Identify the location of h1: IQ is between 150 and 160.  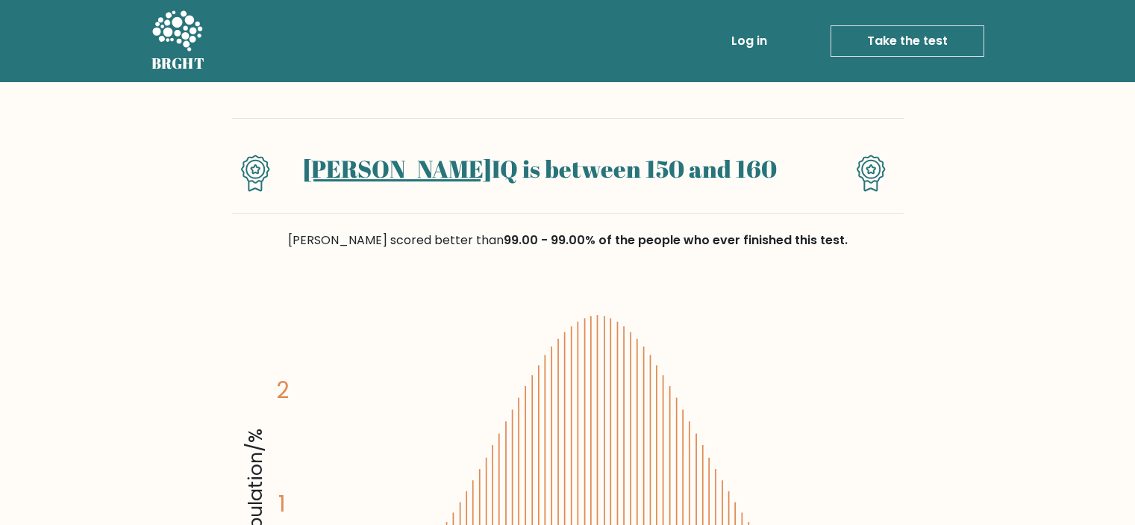
(539, 169).